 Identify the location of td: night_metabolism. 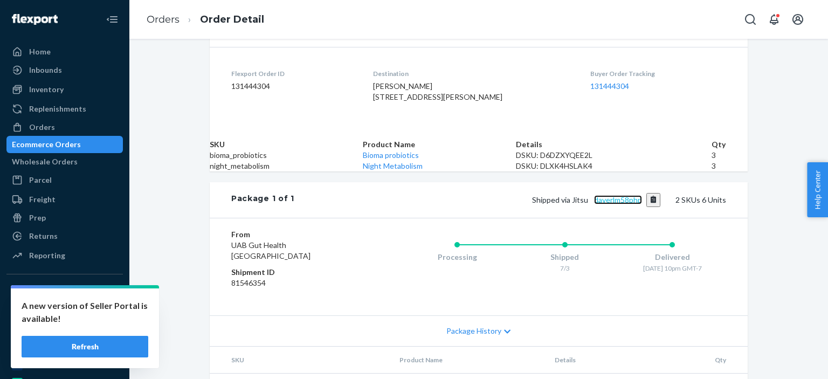
(286, 166).